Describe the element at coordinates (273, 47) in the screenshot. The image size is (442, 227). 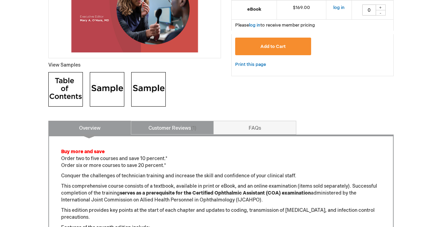
I see `span: Add to Cart` at that location.